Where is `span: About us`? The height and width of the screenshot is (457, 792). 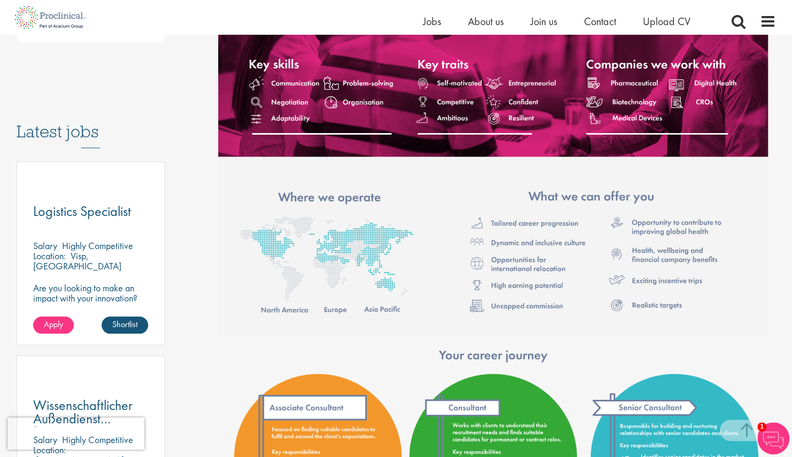 span: About us is located at coordinates (486, 21).